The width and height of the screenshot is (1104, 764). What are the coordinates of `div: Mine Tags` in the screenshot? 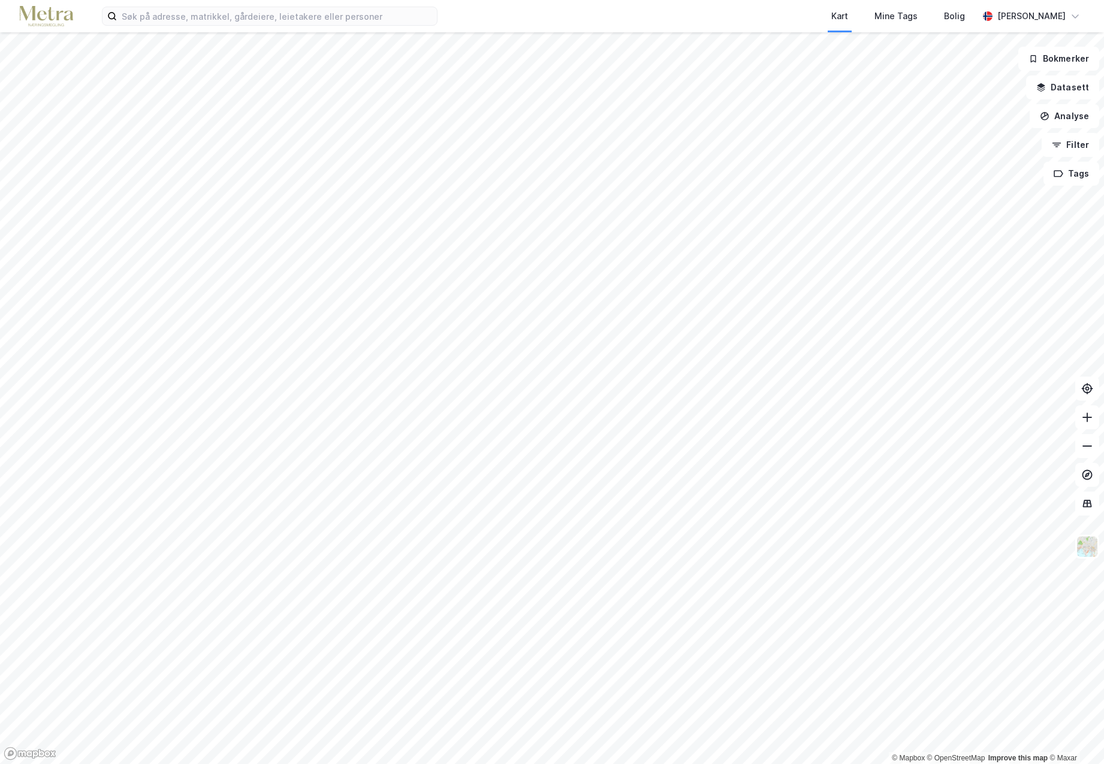 It's located at (896, 16).